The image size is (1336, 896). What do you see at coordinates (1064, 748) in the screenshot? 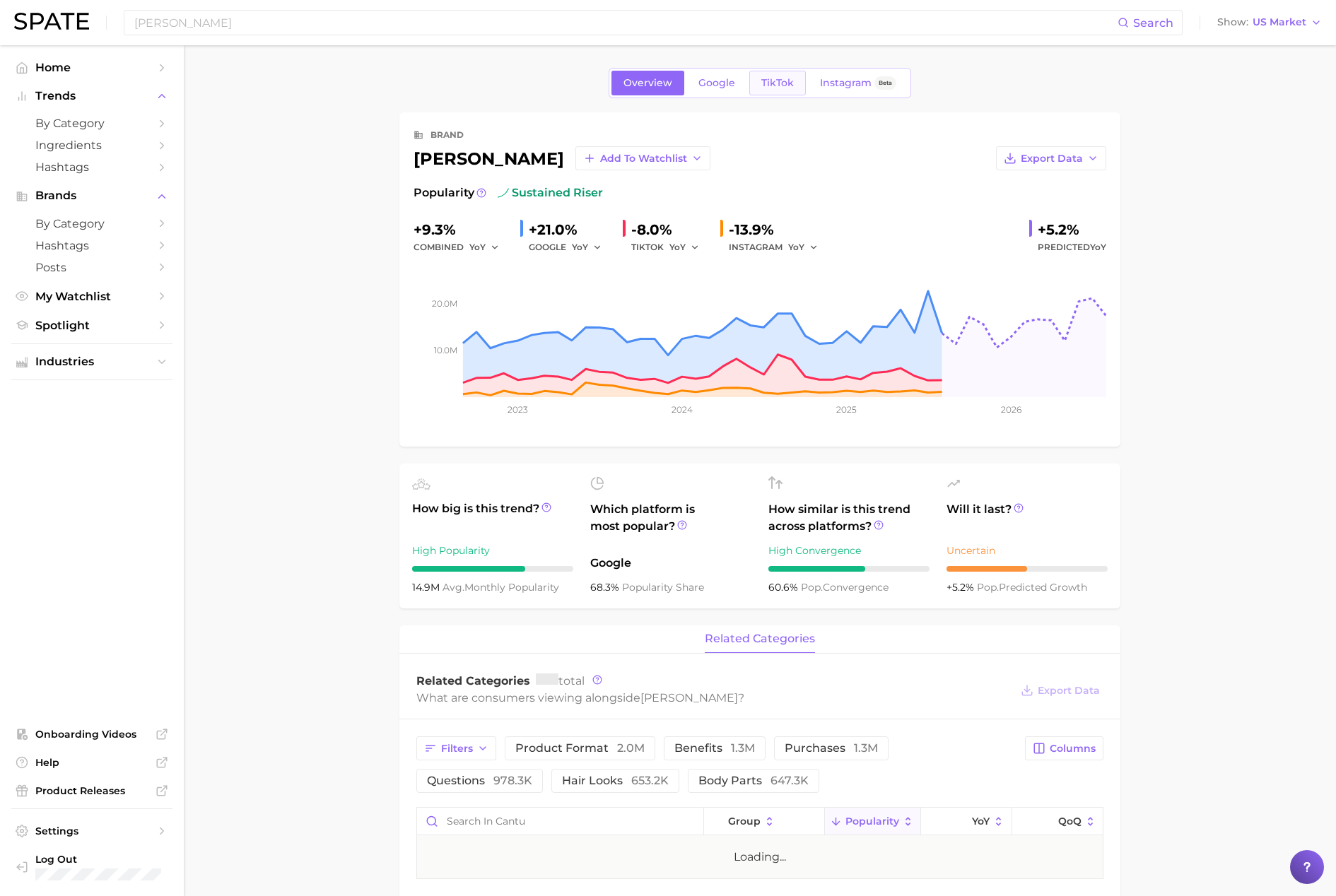
I see `button: Columns` at bounding box center [1064, 748].